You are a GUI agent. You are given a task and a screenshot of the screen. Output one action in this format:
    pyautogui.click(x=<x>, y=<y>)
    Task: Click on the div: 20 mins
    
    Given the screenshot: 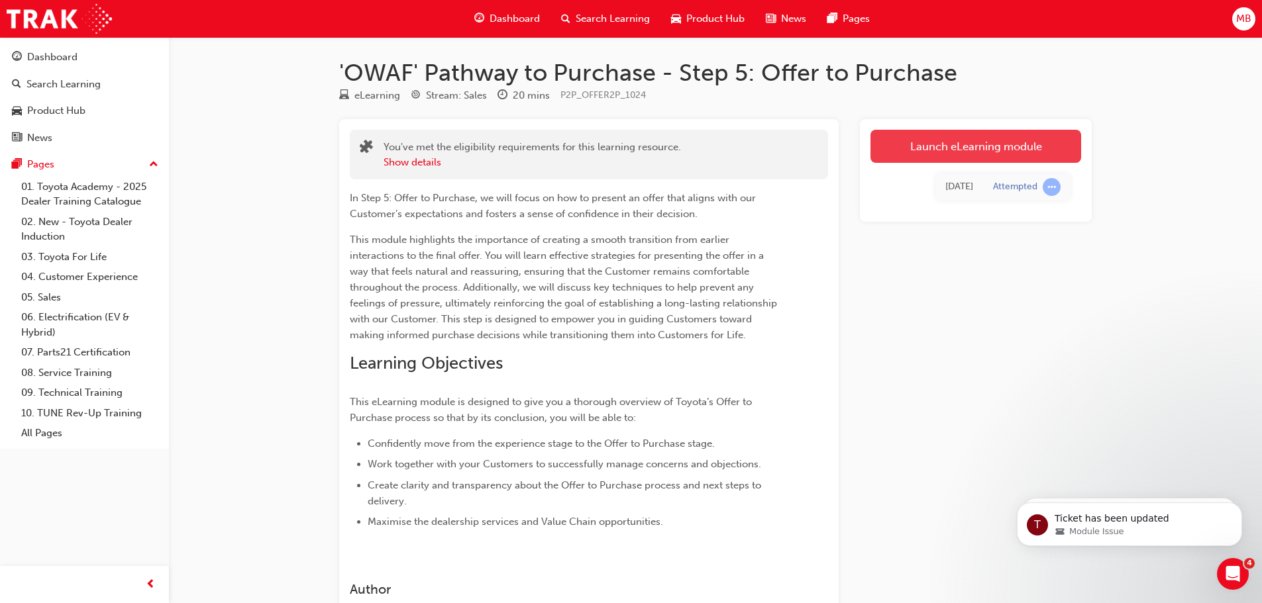 What is the action you would take?
    pyautogui.click(x=531, y=95)
    